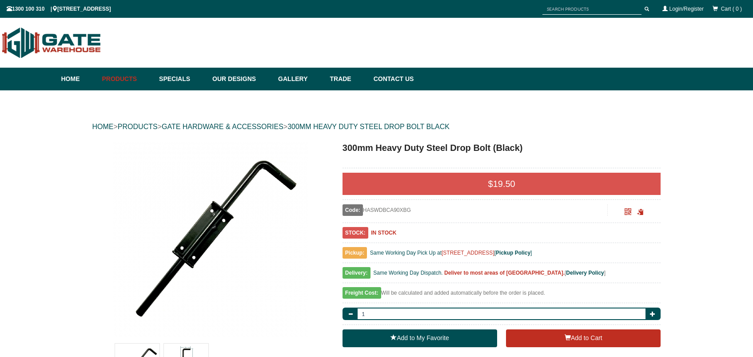 Image resolution: width=753 pixels, height=357 pixels. What do you see at coordinates (353, 210) in the screenshot?
I see `span: Code:` at bounding box center [353, 210].